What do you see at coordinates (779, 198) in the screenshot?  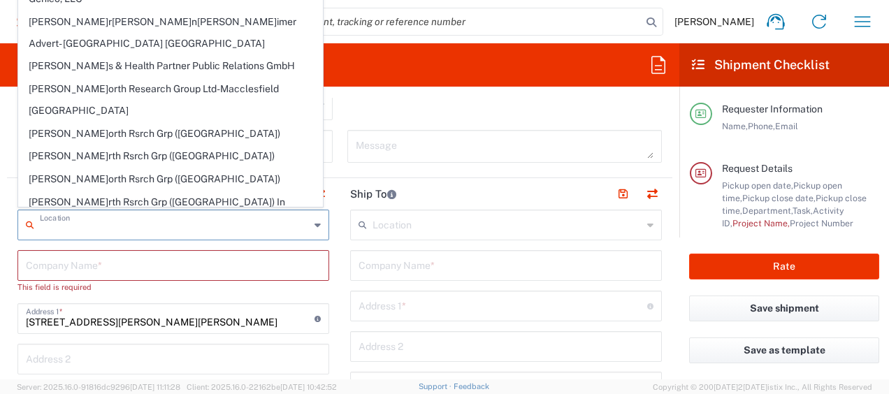 I see `span: Pickup close date,` at bounding box center [779, 198].